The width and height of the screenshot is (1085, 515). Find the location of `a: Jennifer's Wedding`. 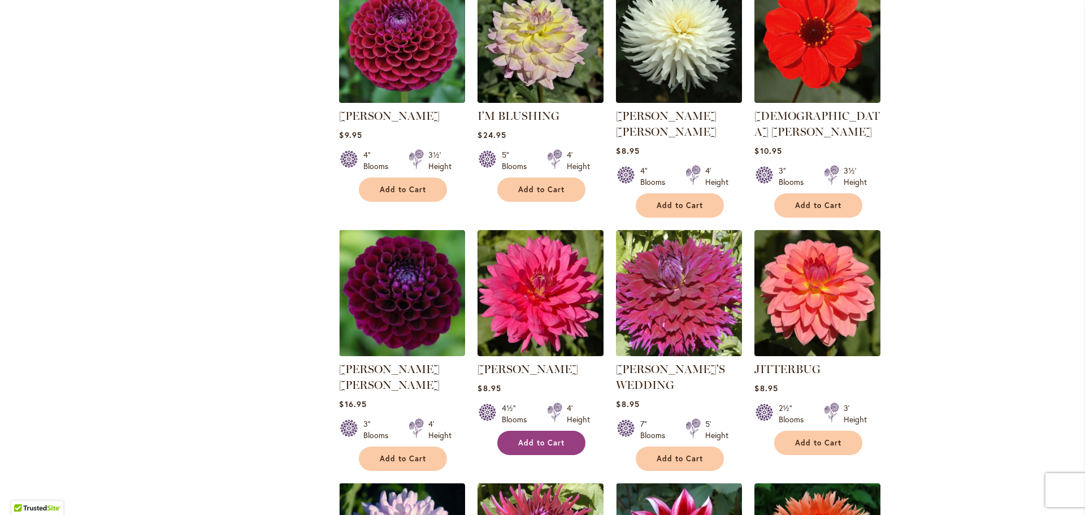

a: Jennifer's Wedding is located at coordinates (678, 352).